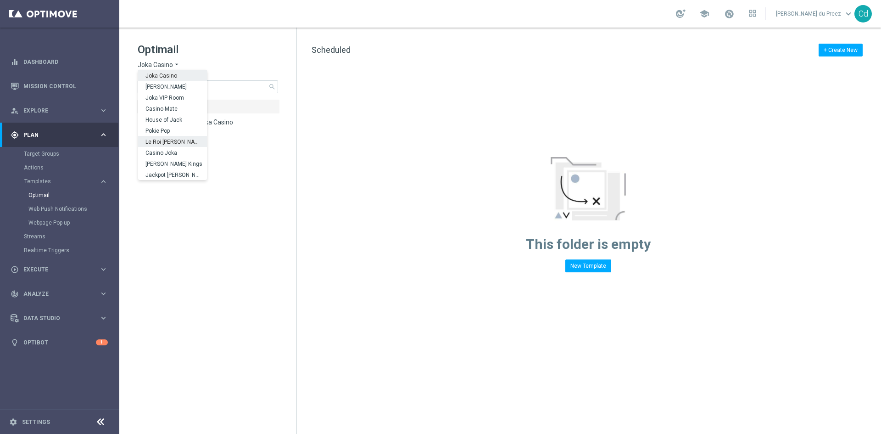  Describe the element at coordinates (36, 422) in the screenshot. I see `a: Settings` at that location.